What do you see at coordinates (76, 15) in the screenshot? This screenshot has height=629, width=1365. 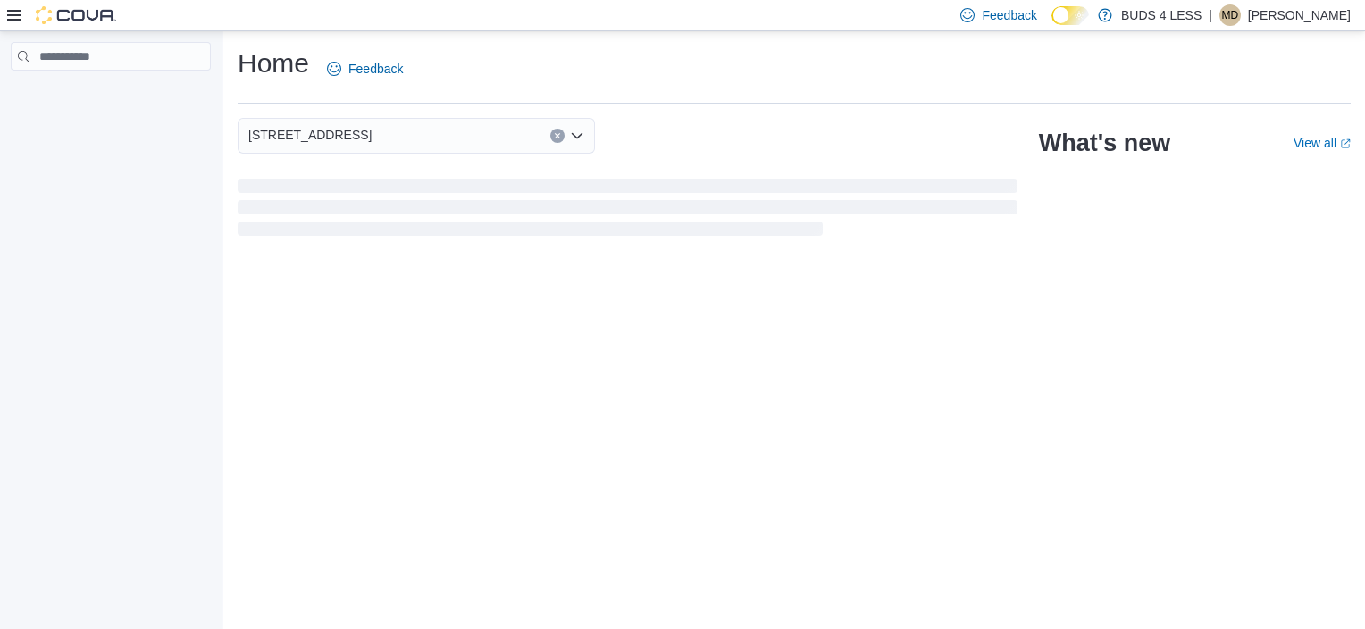 I see `img: Cova` at bounding box center [76, 15].